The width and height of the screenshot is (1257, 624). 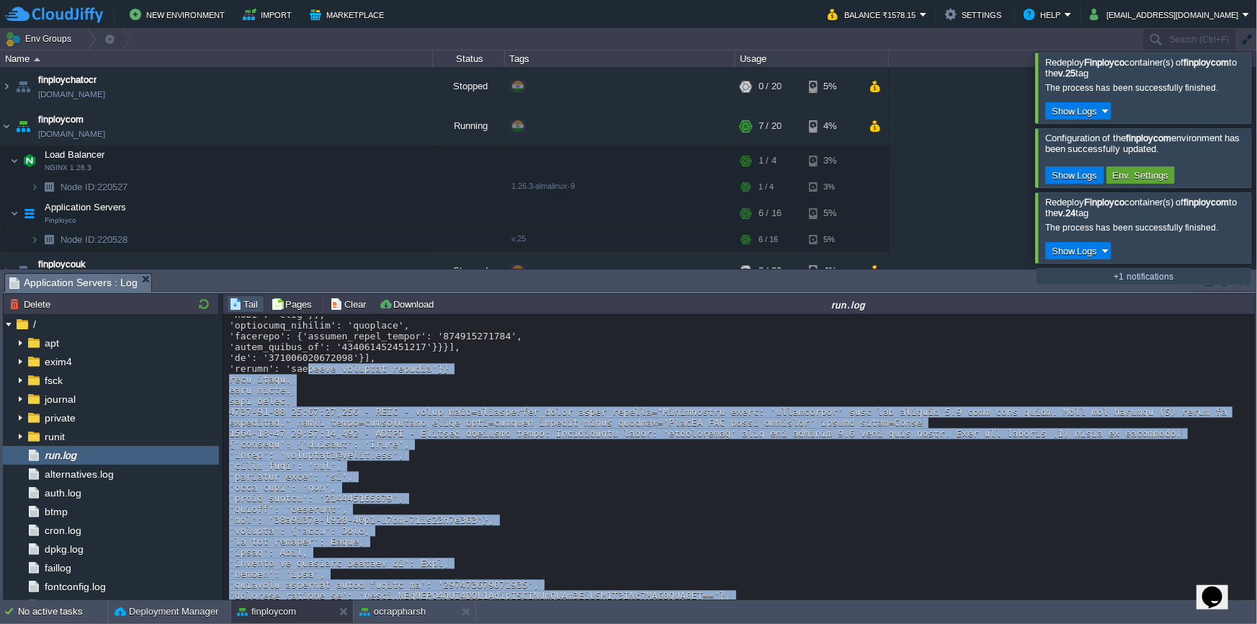 What do you see at coordinates (270, 14) in the screenshot?
I see `button: Import` at bounding box center [270, 14].